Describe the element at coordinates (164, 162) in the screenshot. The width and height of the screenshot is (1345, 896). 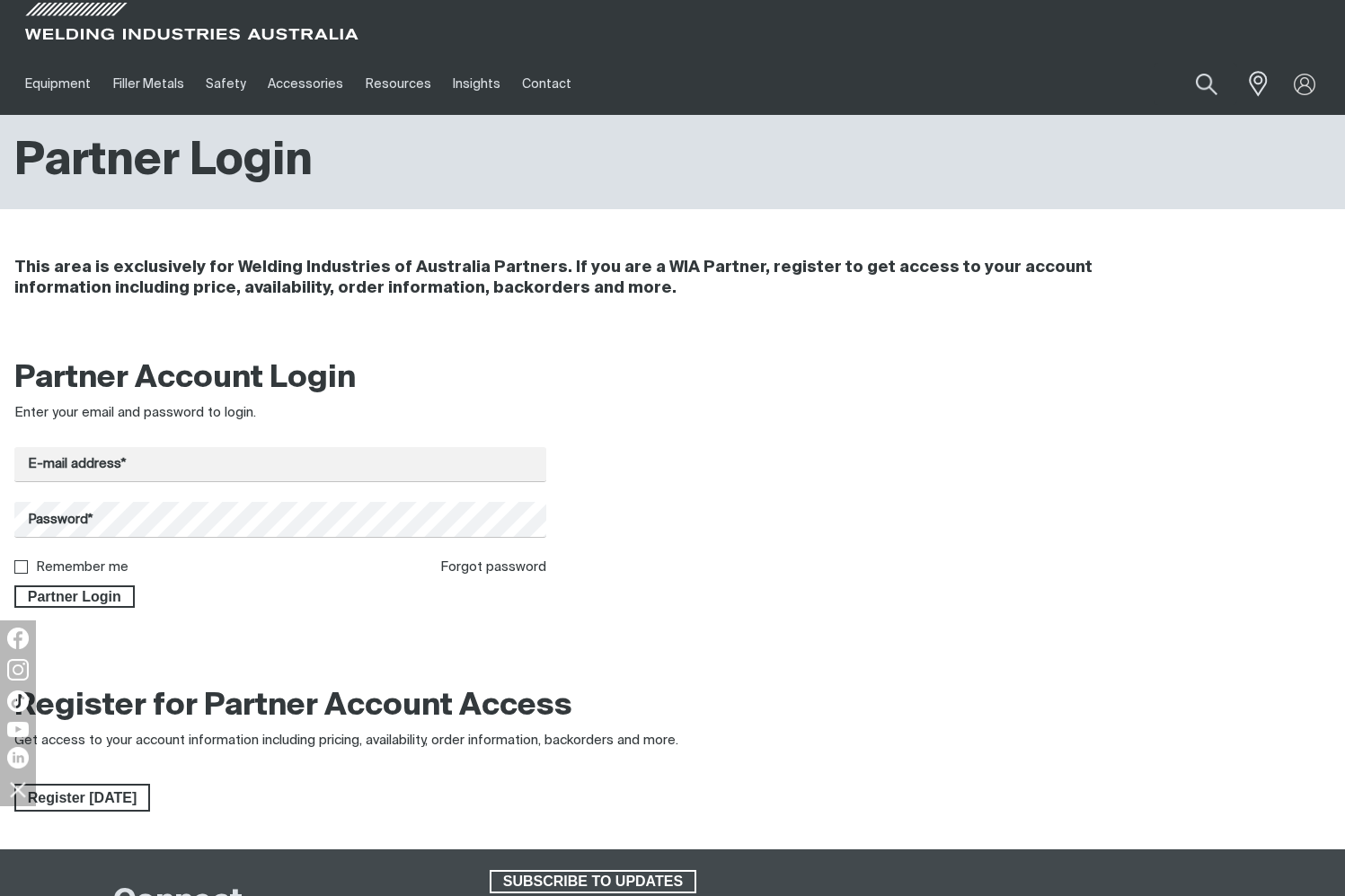
I see `h1: Partner Login` at that location.